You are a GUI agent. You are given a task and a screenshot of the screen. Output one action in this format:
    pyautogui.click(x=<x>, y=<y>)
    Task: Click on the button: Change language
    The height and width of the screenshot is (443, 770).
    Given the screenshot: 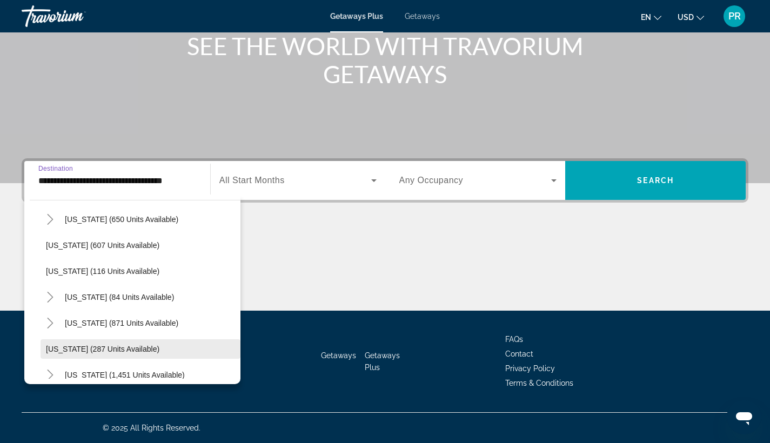 What is the action you would take?
    pyautogui.click(x=651, y=17)
    